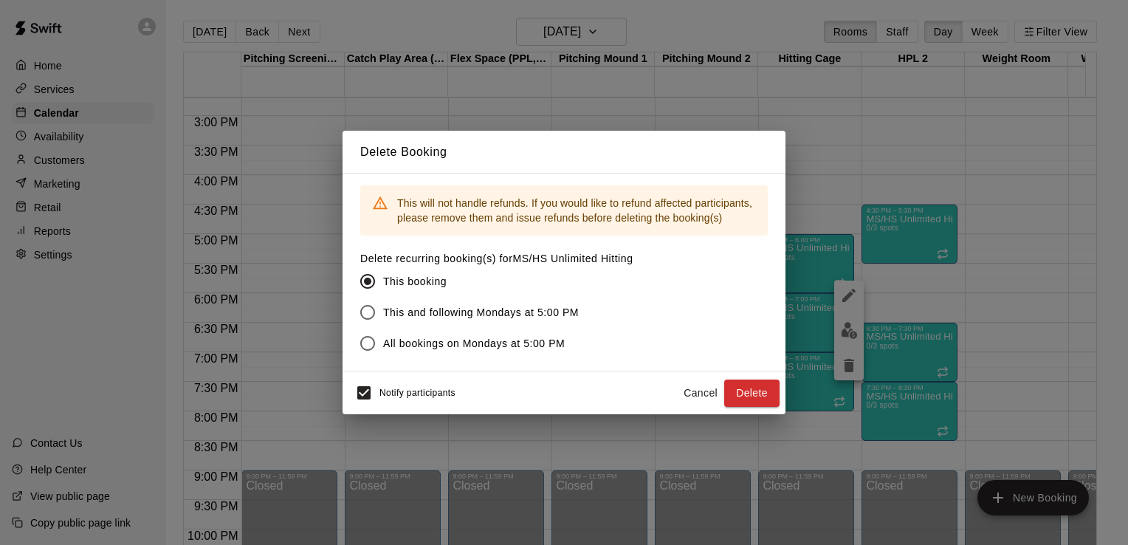 The width and height of the screenshot is (1128, 545). Describe the element at coordinates (480, 312) in the screenshot. I see `span: This and following Mondays at 5:00 PM` at that location.